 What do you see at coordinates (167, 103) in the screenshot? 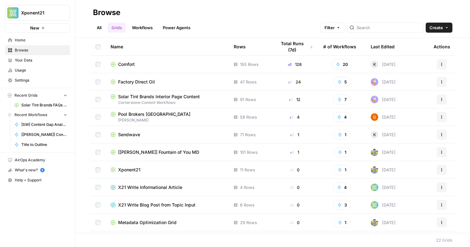
I see `span: Cornerstone Content Workflows` at bounding box center [167, 103].